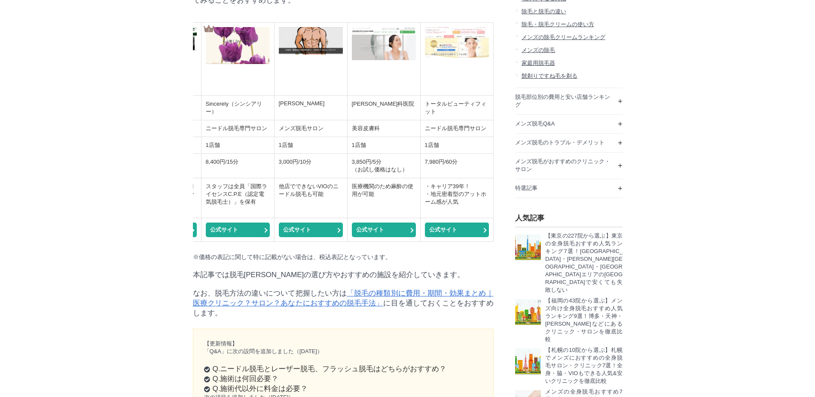  I want to click on img: シンシアリー, so click(238, 45).